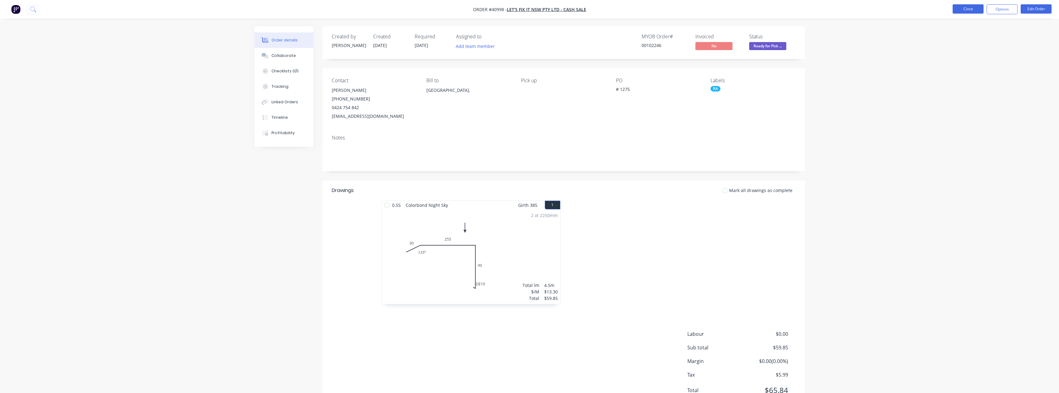 This screenshot has height=393, width=1059. Describe the element at coordinates (284, 71) in the screenshot. I see `button: Checklists 0/0` at that location.